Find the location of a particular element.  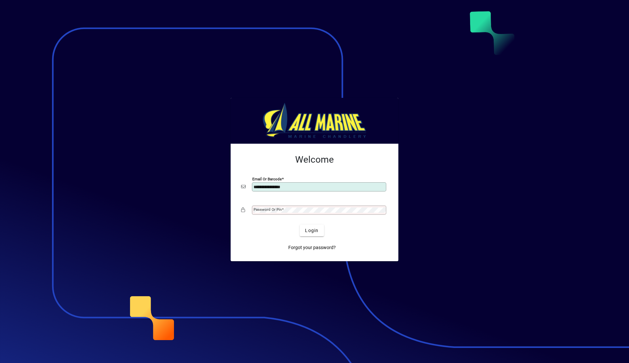

h2: Welcome is located at coordinates (315, 160).